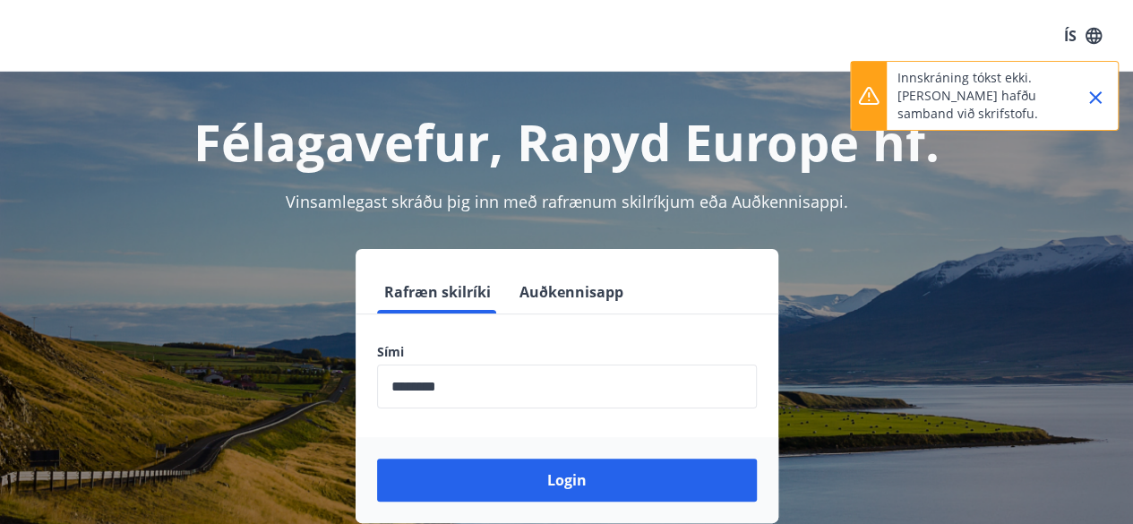 The image size is (1133, 524). I want to click on button: Auðkennisapp, so click(572, 292).